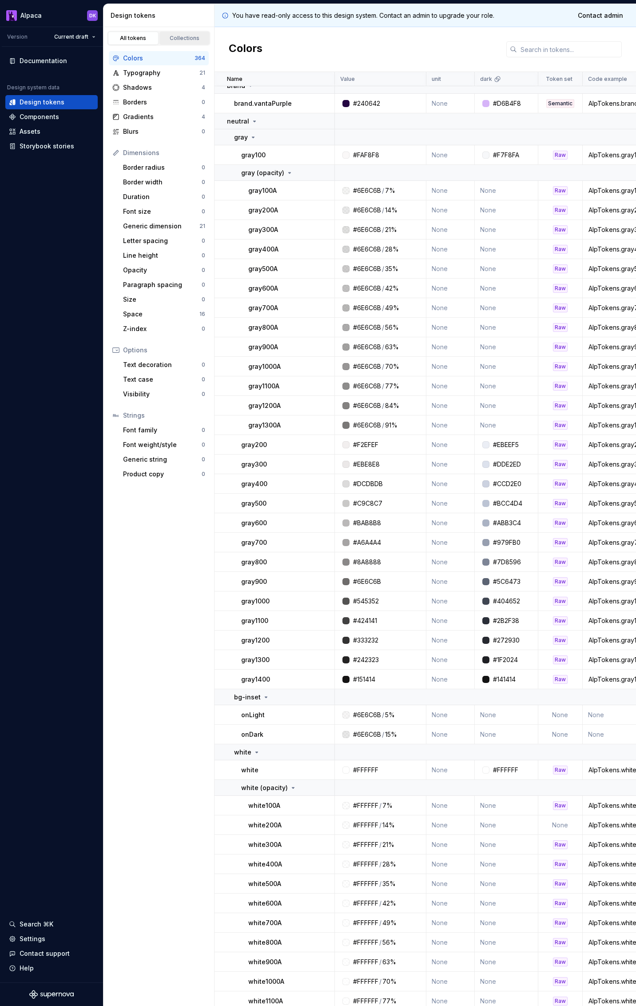  What do you see at coordinates (246, 49) in the screenshot?
I see `h2: Colors` at bounding box center [246, 49].